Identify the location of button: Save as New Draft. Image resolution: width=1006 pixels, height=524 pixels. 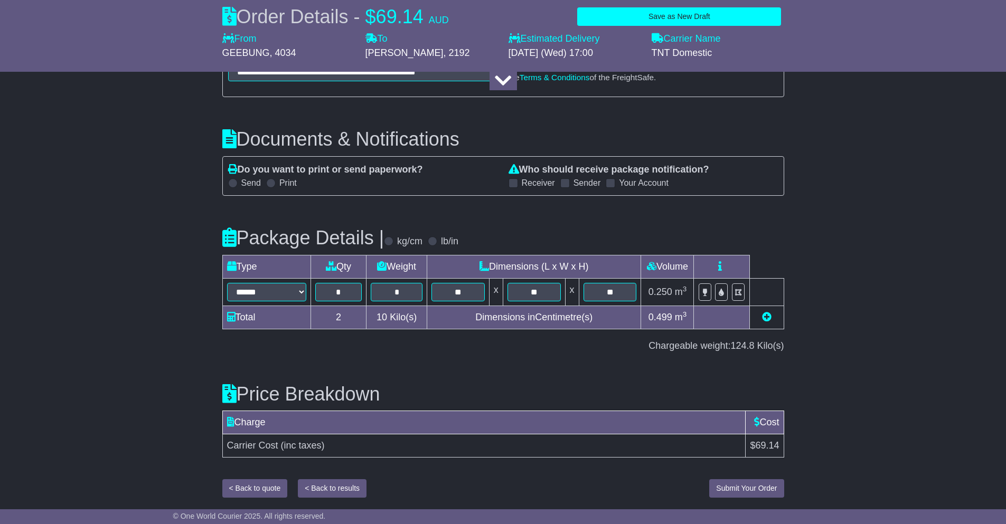
(679, 16).